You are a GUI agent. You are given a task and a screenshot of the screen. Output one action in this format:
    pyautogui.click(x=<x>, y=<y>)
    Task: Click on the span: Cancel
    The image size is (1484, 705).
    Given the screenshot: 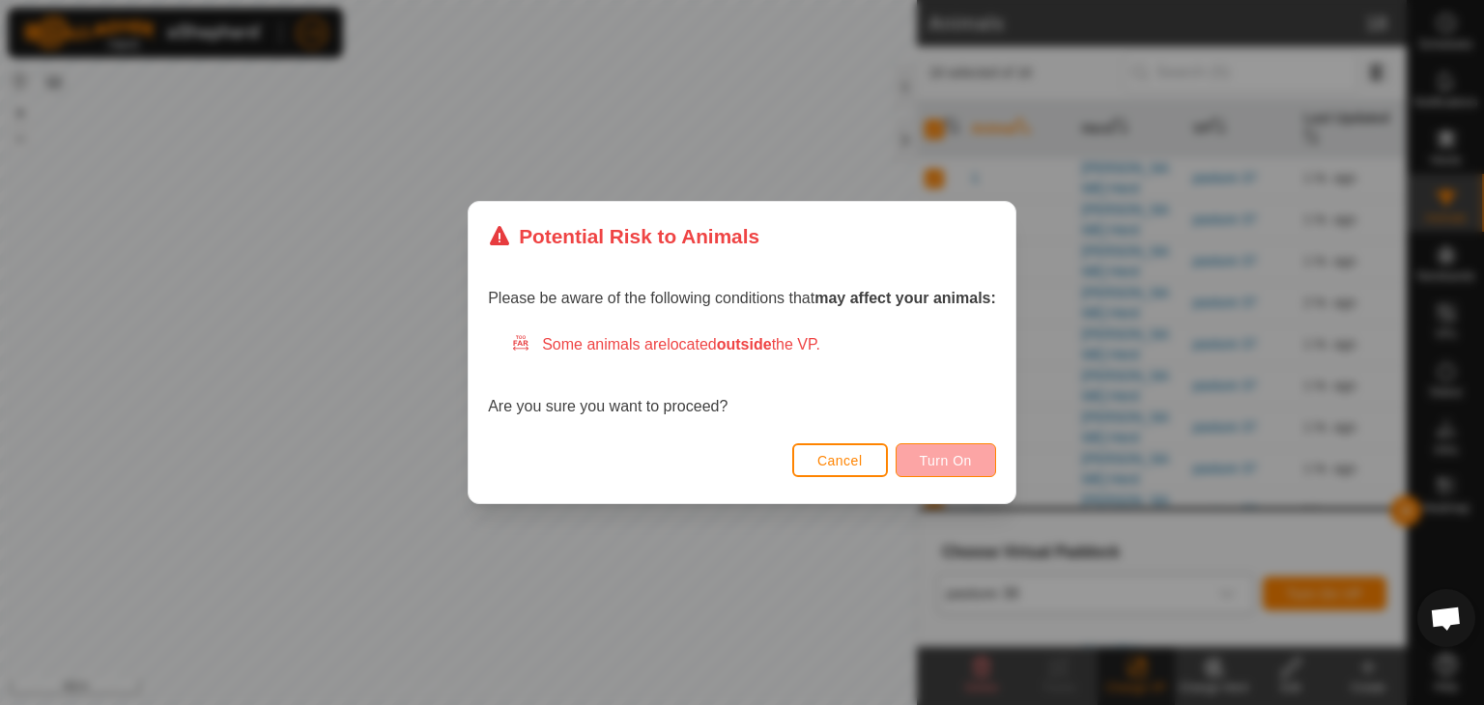 What is the action you would take?
    pyautogui.click(x=840, y=461)
    